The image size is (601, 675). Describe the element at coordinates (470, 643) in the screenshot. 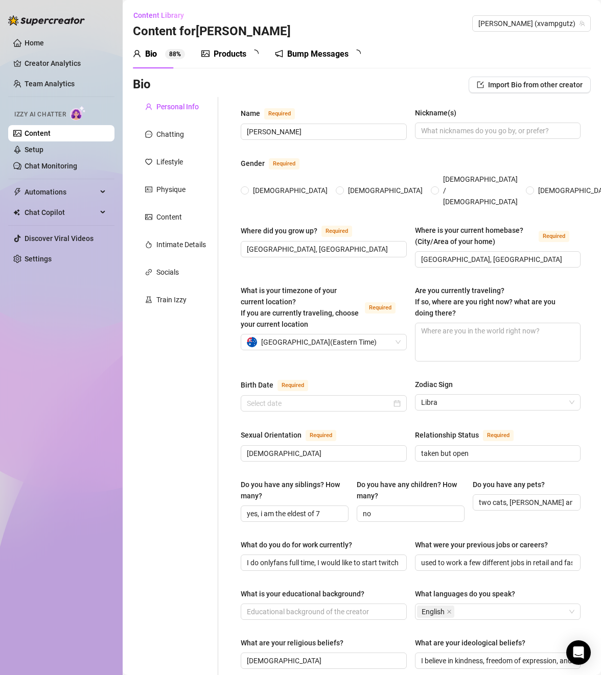

I see `div: What are your ideological beliefs?` at that location.